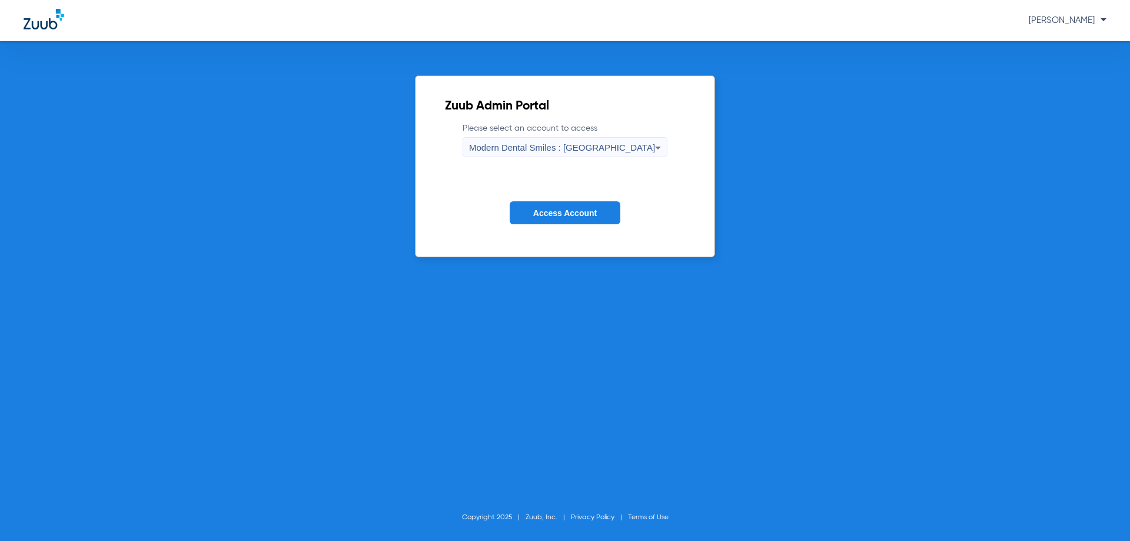 The height and width of the screenshot is (541, 1130). What do you see at coordinates (648, 517) in the screenshot?
I see `a: Terms of Use` at bounding box center [648, 517].